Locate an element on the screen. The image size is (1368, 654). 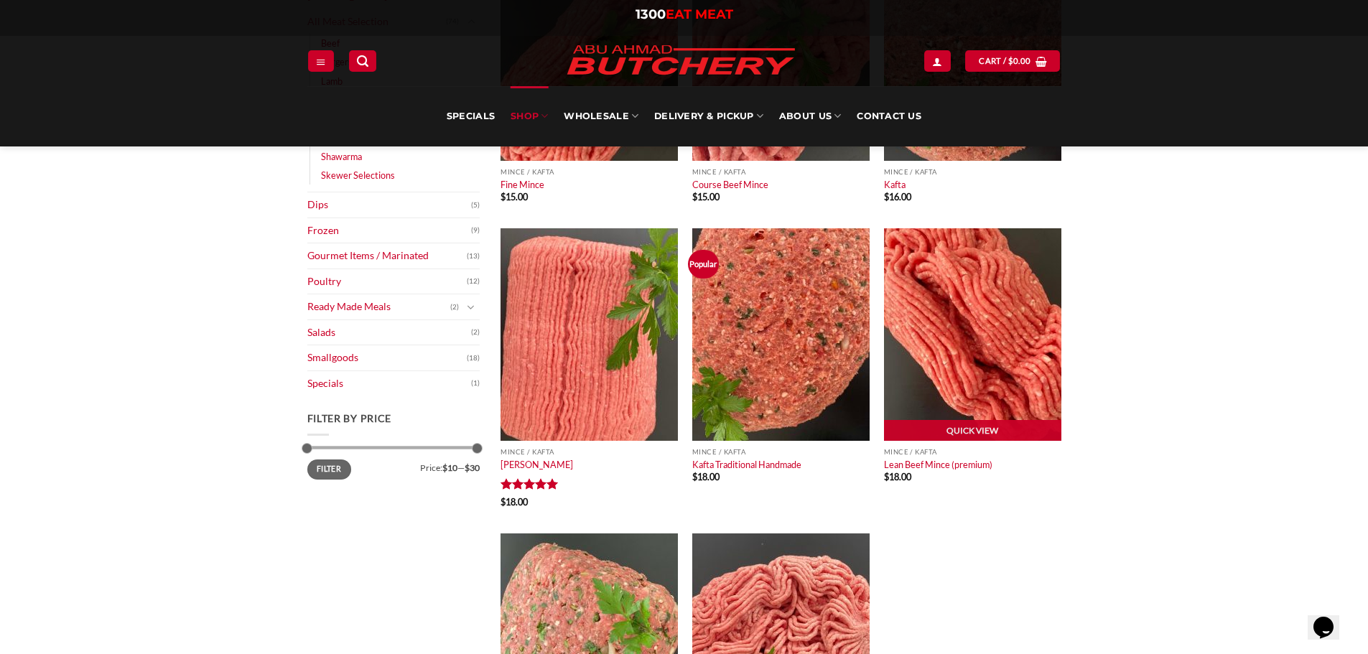
bdi: 16.00 is located at coordinates (898, 197).